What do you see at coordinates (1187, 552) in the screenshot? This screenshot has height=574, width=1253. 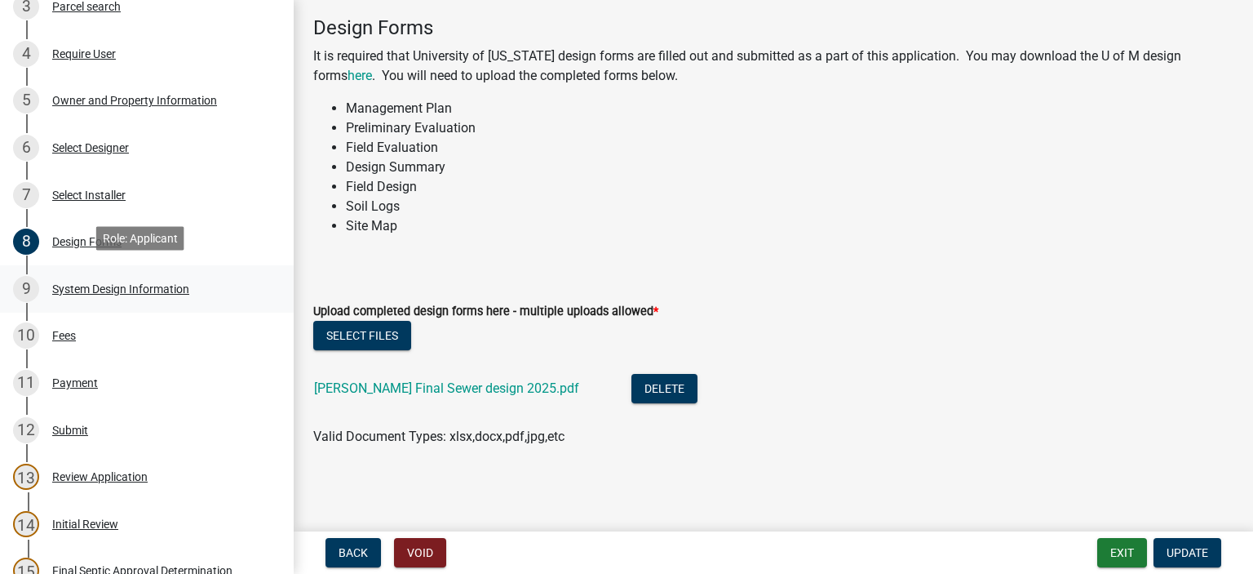 I see `span: Update` at bounding box center [1187, 552].